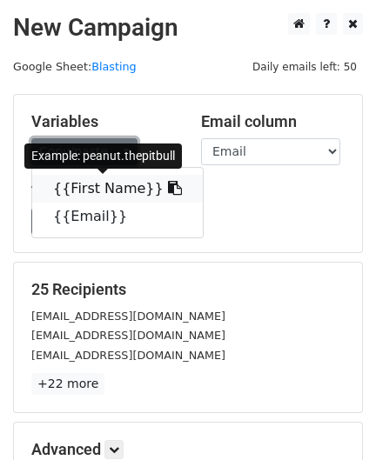 The height and width of the screenshot is (460, 376). I want to click on span: Daily emails left: 50, so click(305, 67).